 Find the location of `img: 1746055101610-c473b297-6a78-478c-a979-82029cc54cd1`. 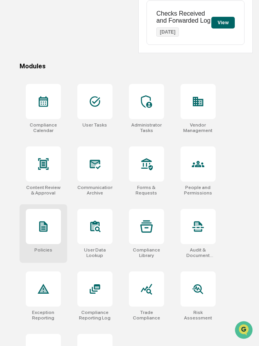

img: 1746055101610-c473b297-6a78-478c-a979-82029cc54cd1 is located at coordinates (15, 67).